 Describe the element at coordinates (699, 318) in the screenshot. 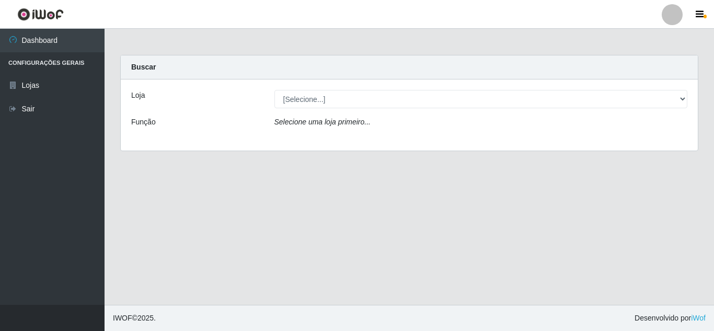

I see `a: iWof` at that location.